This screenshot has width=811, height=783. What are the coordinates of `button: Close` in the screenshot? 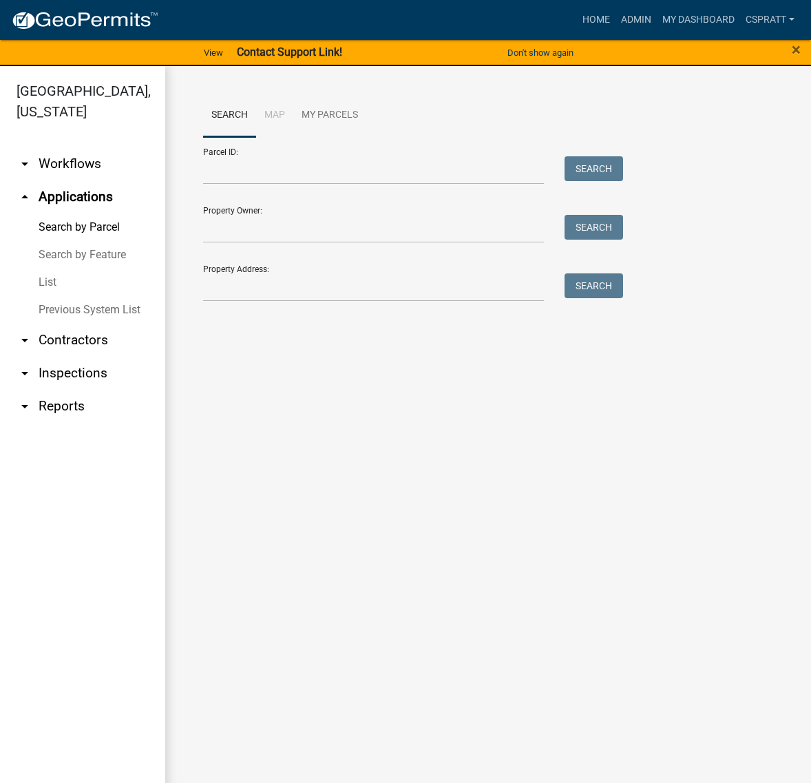 It's located at (796, 50).